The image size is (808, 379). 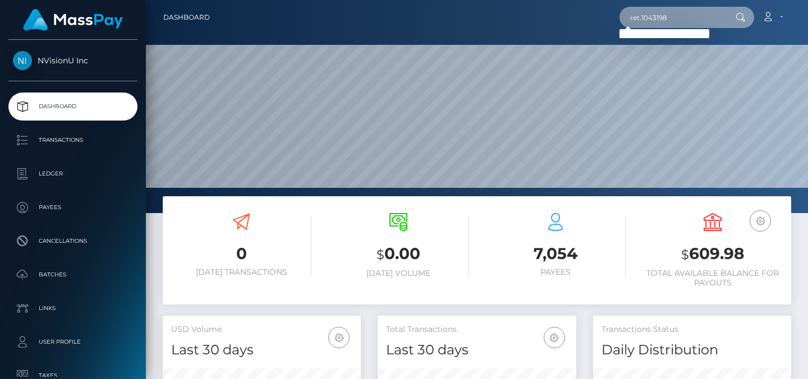 I want to click on h5: Total Transactions, so click(x=476, y=330).